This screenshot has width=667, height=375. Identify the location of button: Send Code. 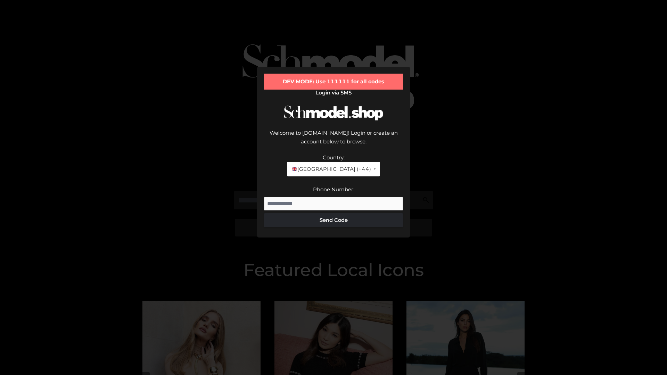
(333, 220).